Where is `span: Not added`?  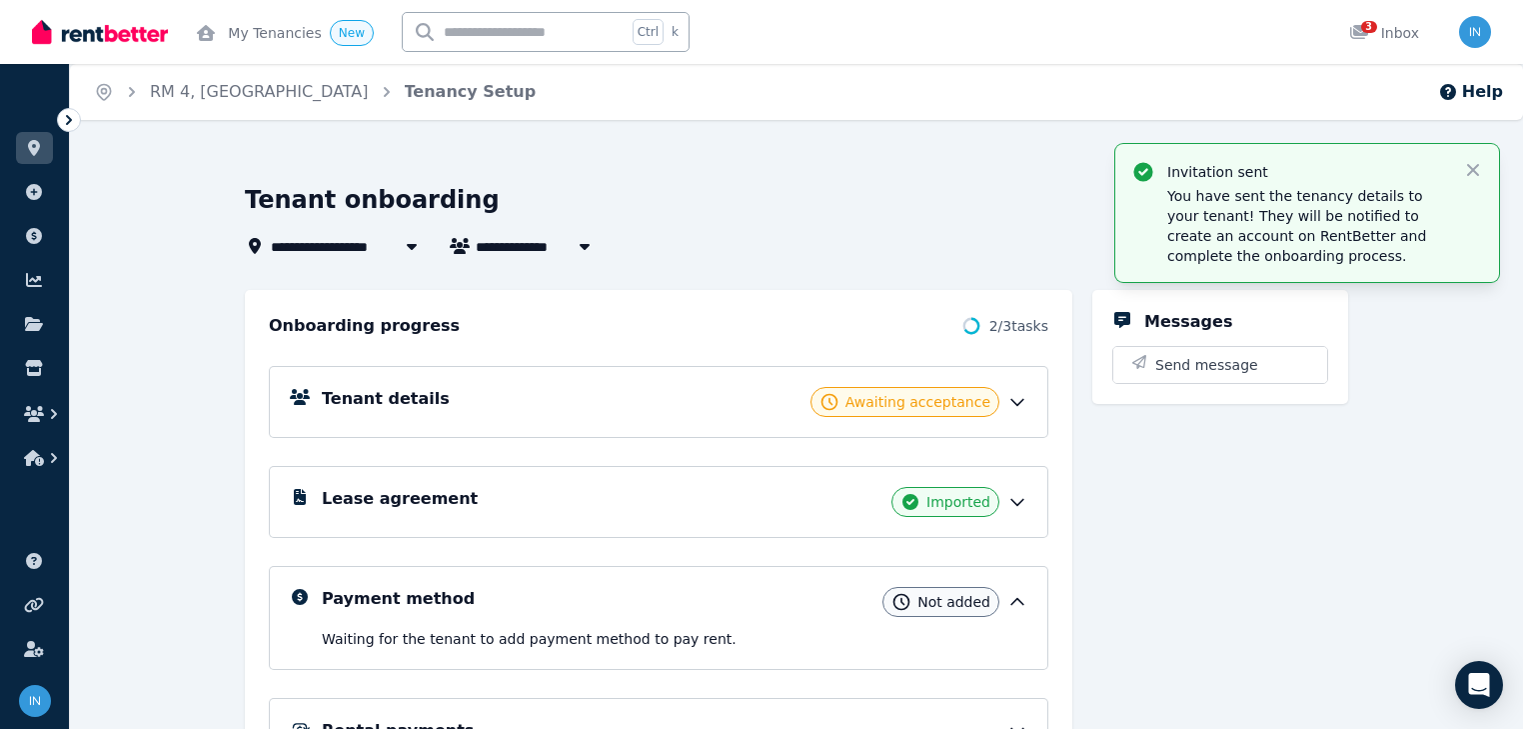
span: Not added is located at coordinates (954, 602).